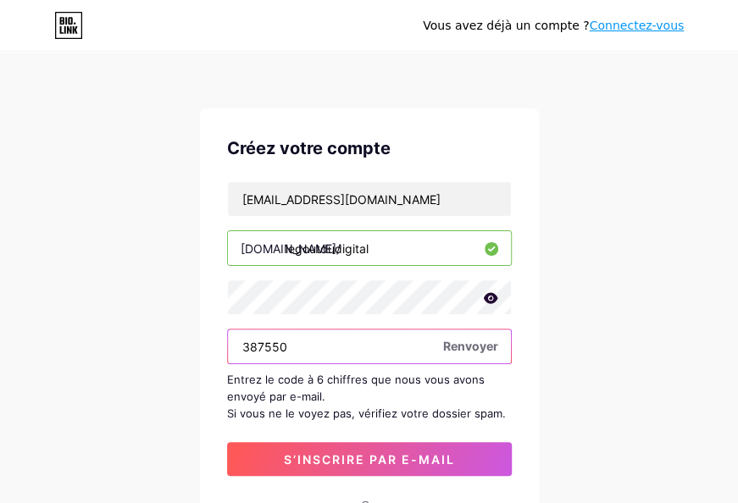 The width and height of the screenshot is (738, 503). Describe the element at coordinates (369, 459) in the screenshot. I see `button: S’inscrire par e-mail` at that location.